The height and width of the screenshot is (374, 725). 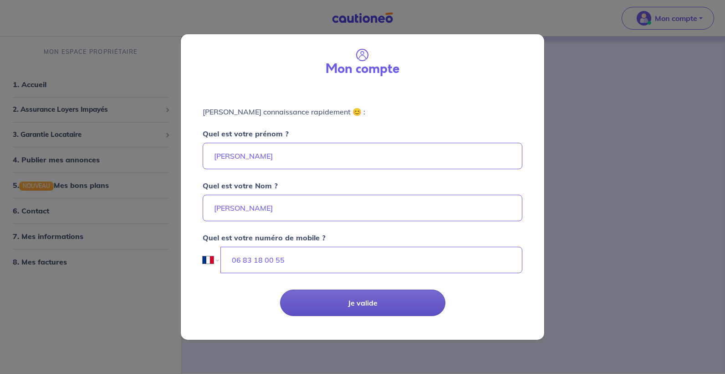 What do you see at coordinates (240, 185) in the screenshot?
I see `strong: Quel est votre Nom ?` at bounding box center [240, 185].